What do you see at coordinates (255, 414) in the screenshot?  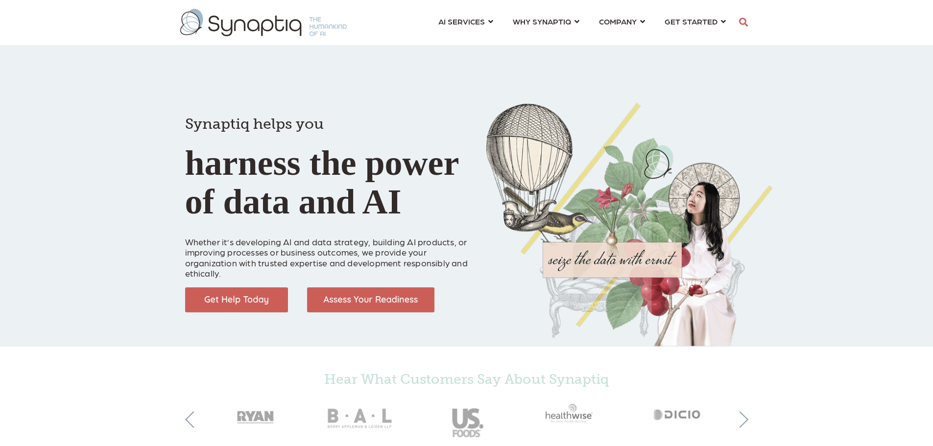 I see `img: RyanCompanies_gray50_2` at bounding box center [255, 414].